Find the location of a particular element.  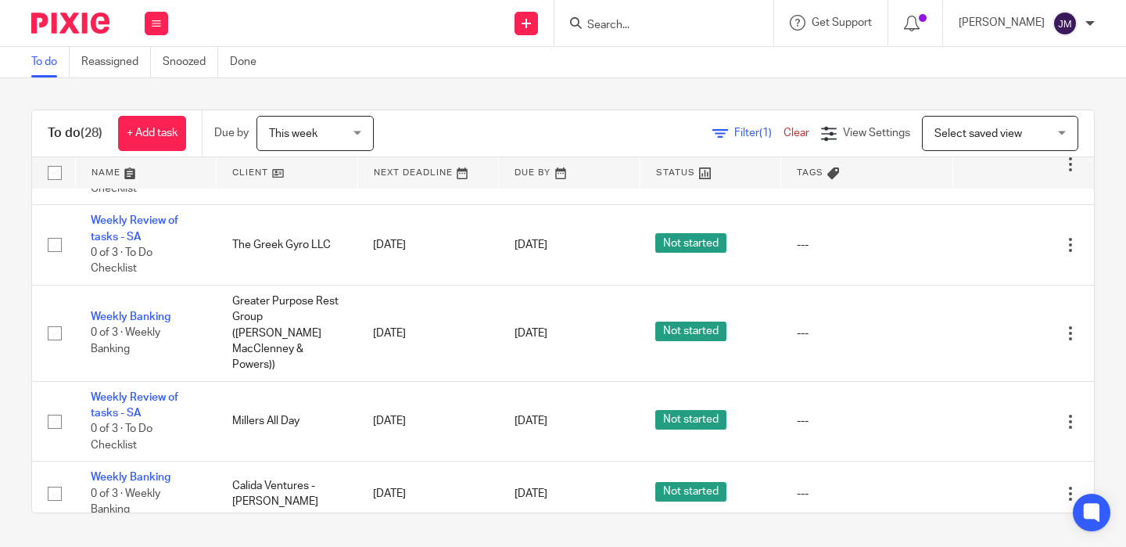

td: Millers All Day is located at coordinates (287, 421).